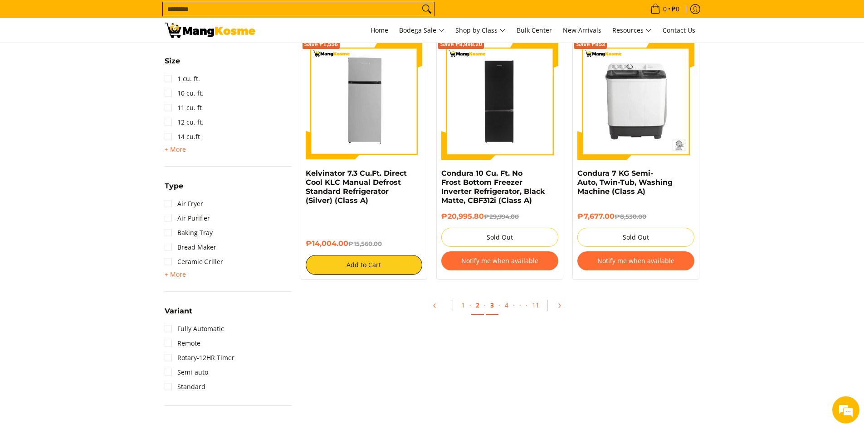 The image size is (864, 428). What do you see at coordinates (636, 102) in the screenshot?
I see `img: condura-semi-automatic-7-kilos-twin-tub-washing-machine-front-view-mang-kosme` at bounding box center [636, 102].